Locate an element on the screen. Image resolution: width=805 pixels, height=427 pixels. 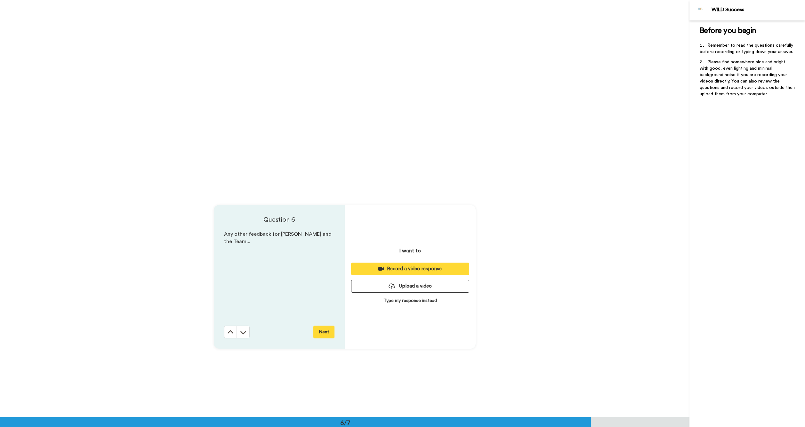
img: Profile Image is located at coordinates (701, 10).